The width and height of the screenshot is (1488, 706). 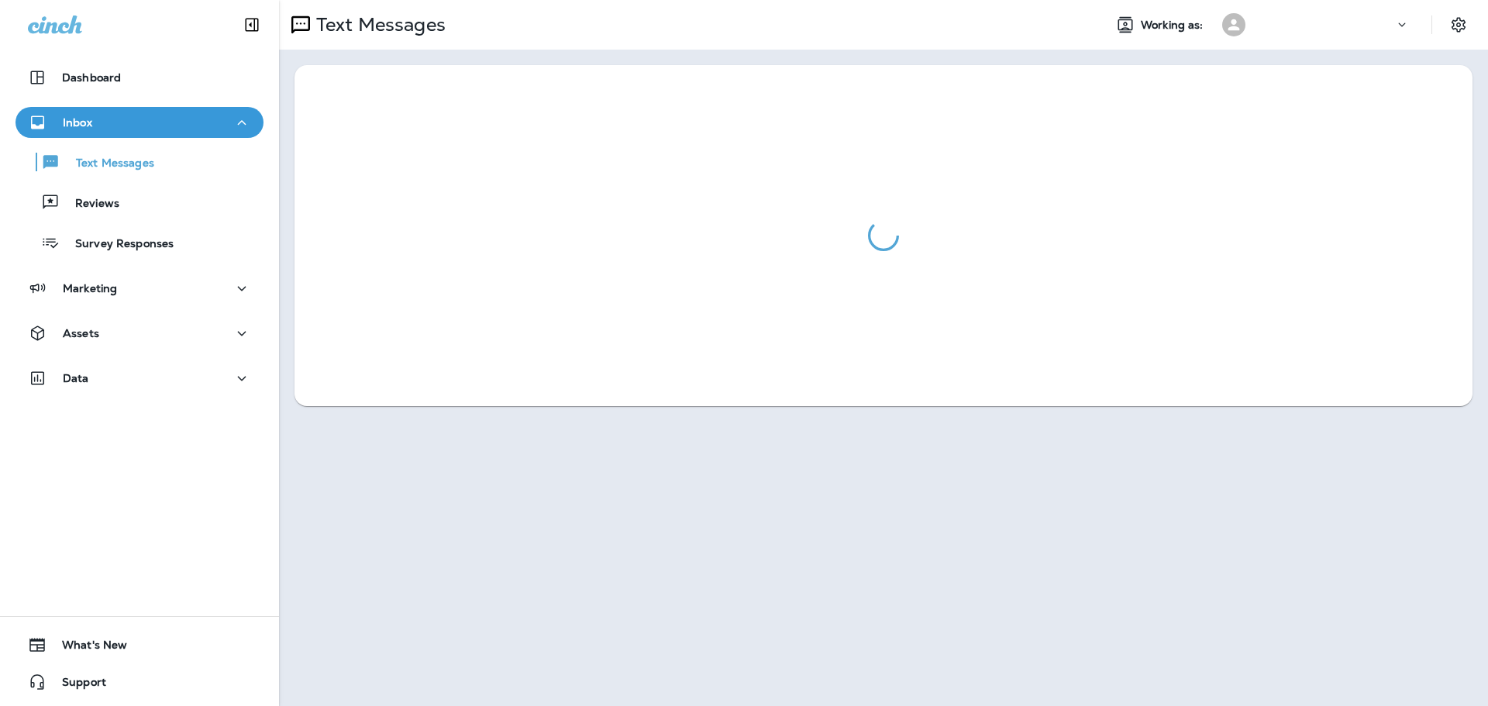 I want to click on button: Text Messages, so click(x=139, y=162).